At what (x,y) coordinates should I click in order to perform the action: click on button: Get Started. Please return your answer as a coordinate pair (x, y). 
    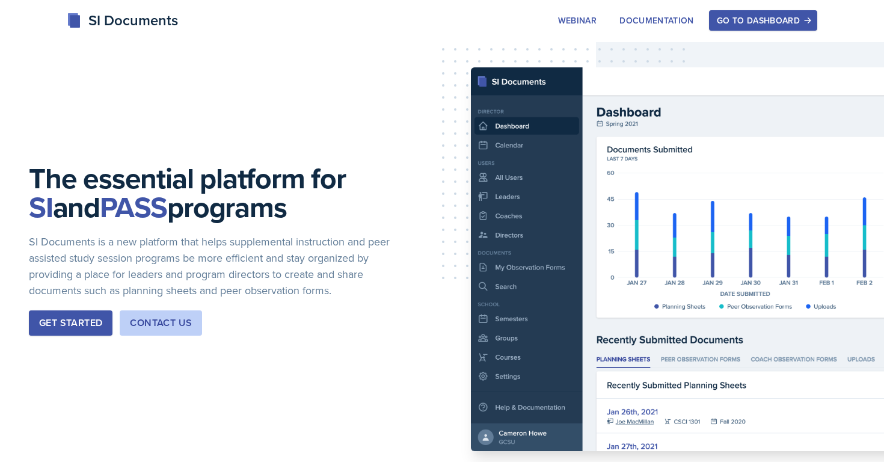
    Looking at the image, I should click on (70, 323).